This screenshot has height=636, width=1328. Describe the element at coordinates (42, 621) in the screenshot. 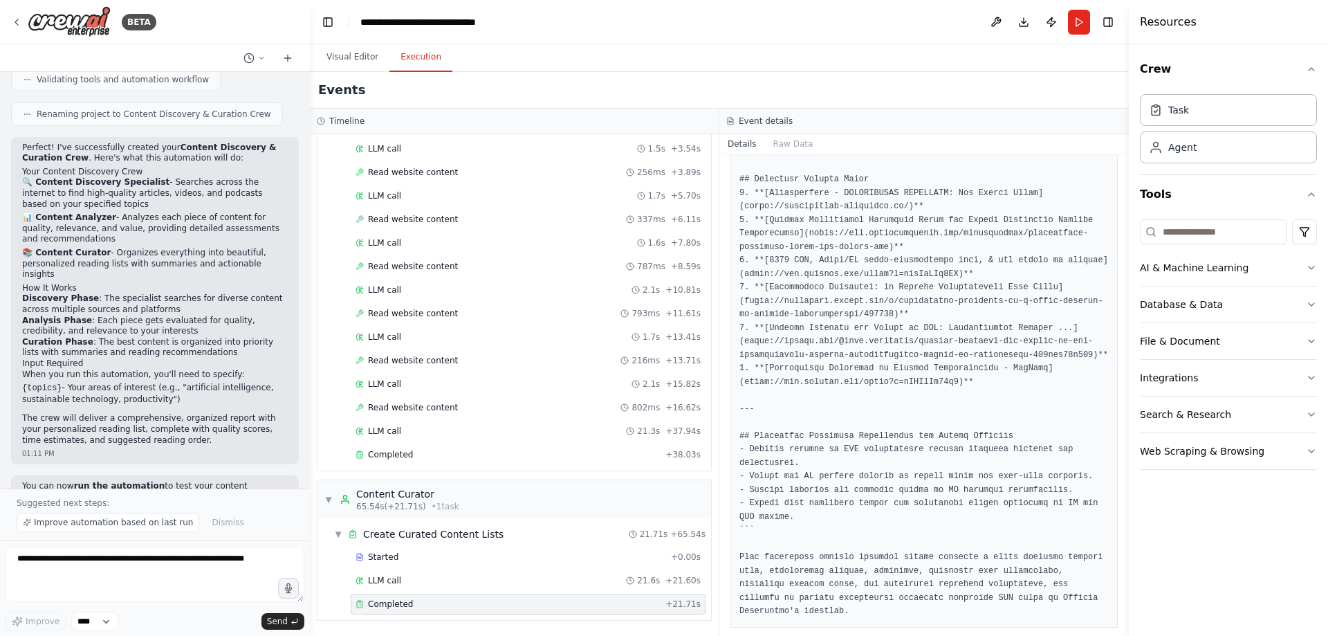

I see `span: Improve` at that location.